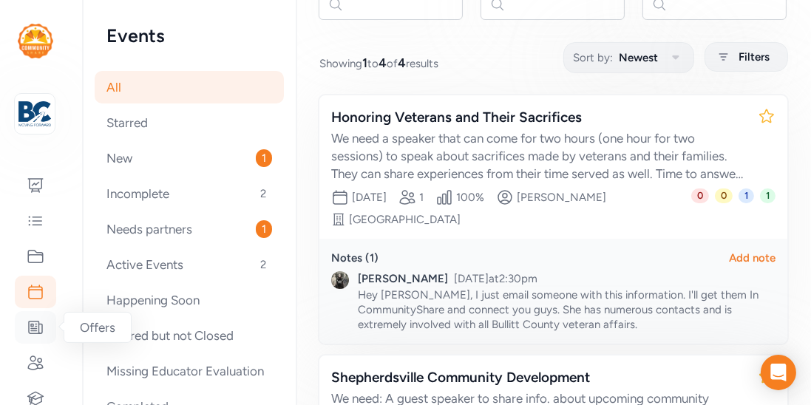 This screenshot has height=405, width=811. What do you see at coordinates (593, 58) in the screenshot?
I see `span: Sort by:` at bounding box center [593, 58].